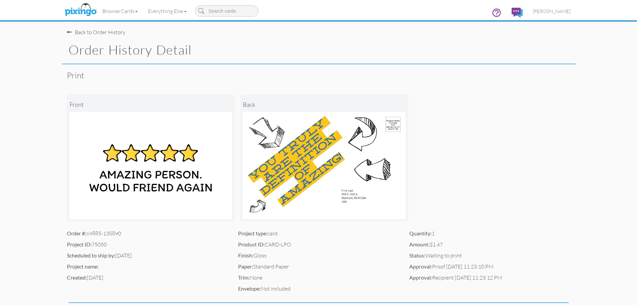  I want to click on div: 1, so click(490, 233).